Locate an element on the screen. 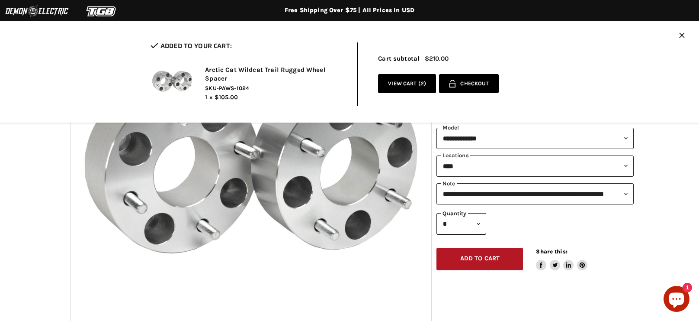 The width and height of the screenshot is (699, 321). span: Cart subtotal is located at coordinates (399, 58).